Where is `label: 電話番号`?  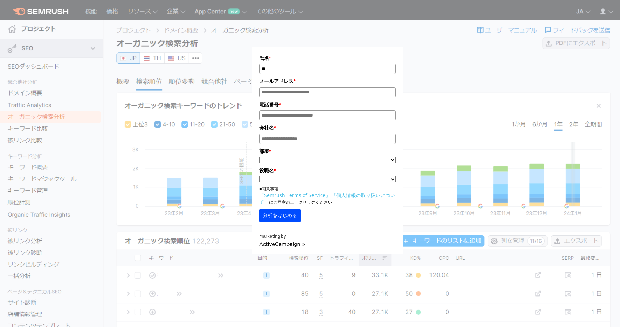
label: 電話番号 is located at coordinates (328, 105).